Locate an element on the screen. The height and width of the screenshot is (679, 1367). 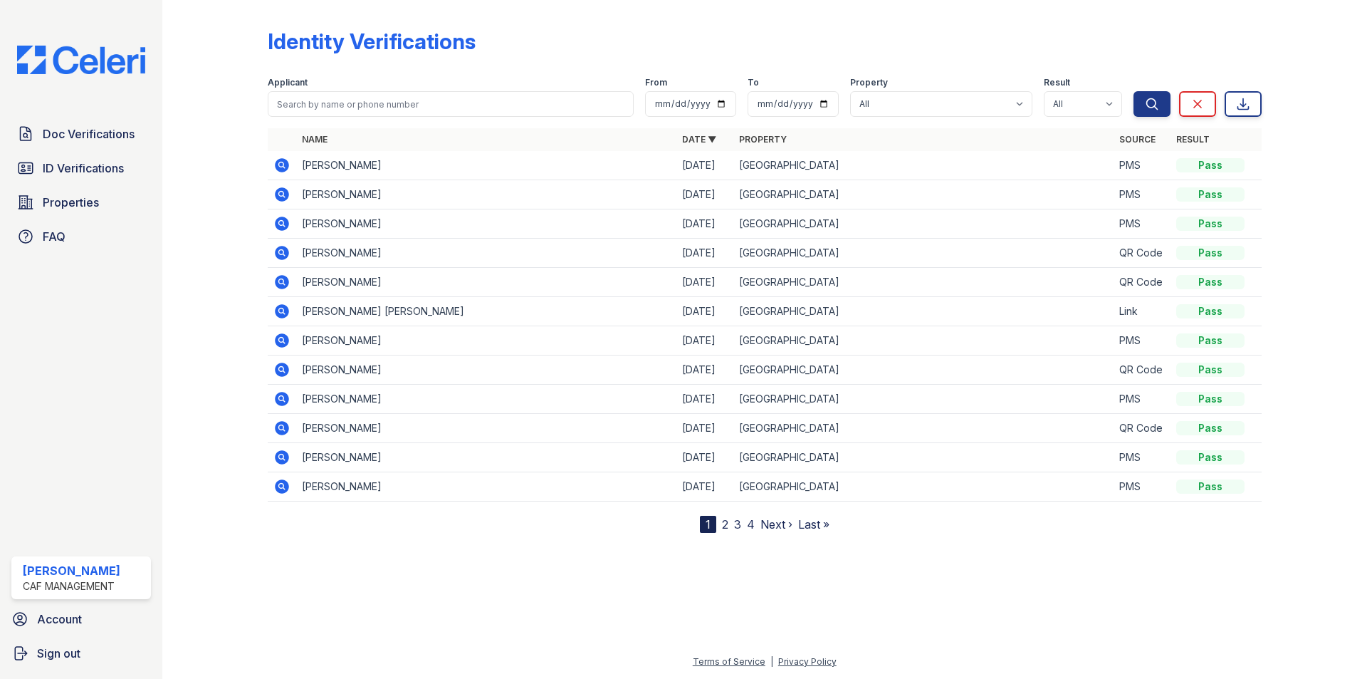
a: Name is located at coordinates (315, 139).